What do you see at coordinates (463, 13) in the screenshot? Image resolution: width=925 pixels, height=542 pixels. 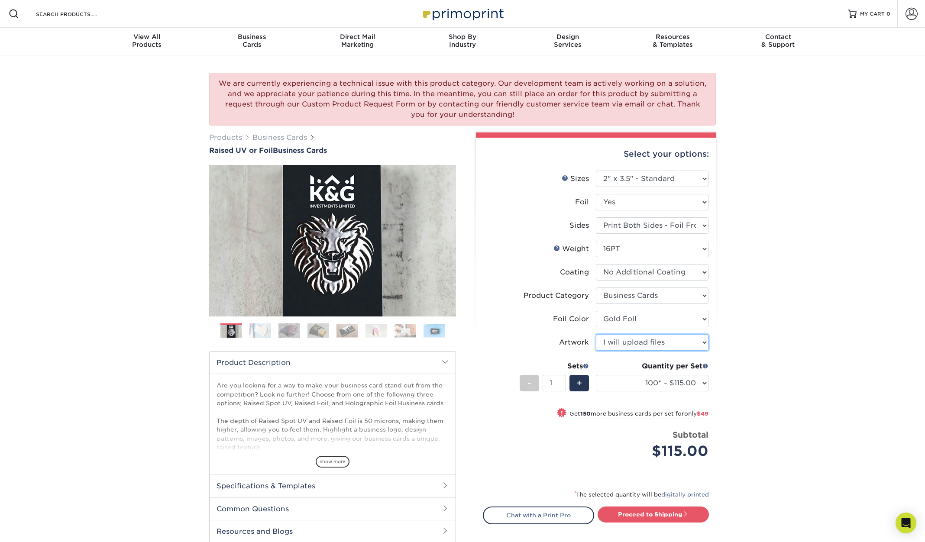 I see `img: Primoprint` at bounding box center [463, 13].